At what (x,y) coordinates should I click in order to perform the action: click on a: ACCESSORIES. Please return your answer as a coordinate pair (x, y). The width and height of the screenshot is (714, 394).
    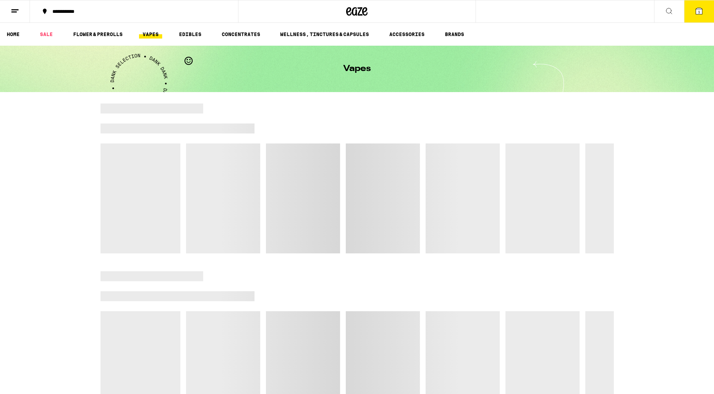
    Looking at the image, I should click on (407, 34).